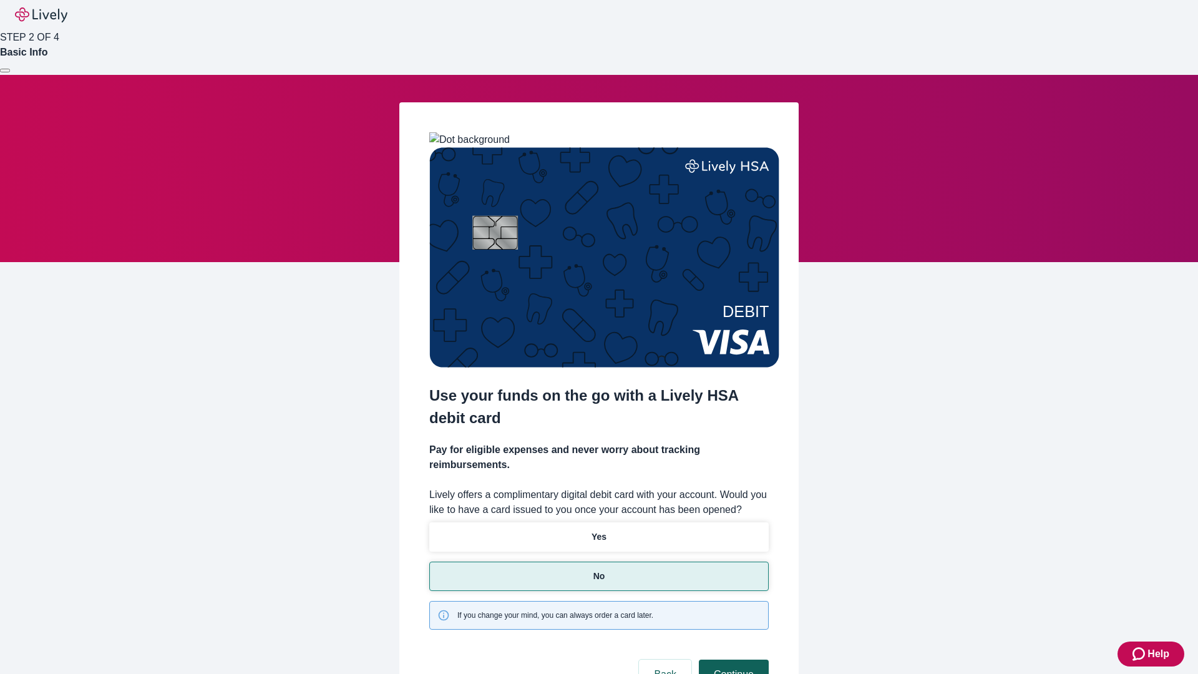  What do you see at coordinates (599, 502) in the screenshot?
I see `label: Lively offers a complimentary digital debit card with your account. Would you like to have a card...` at bounding box center [599, 502].